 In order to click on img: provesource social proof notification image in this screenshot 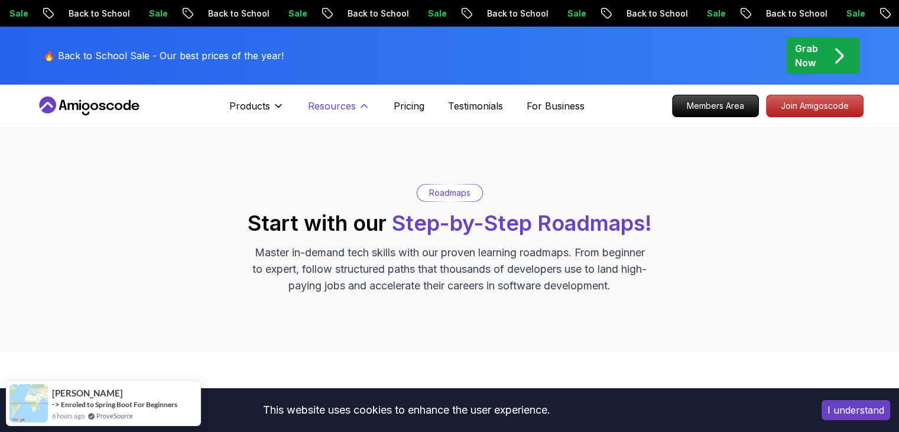, I will do `click(28, 403)`.